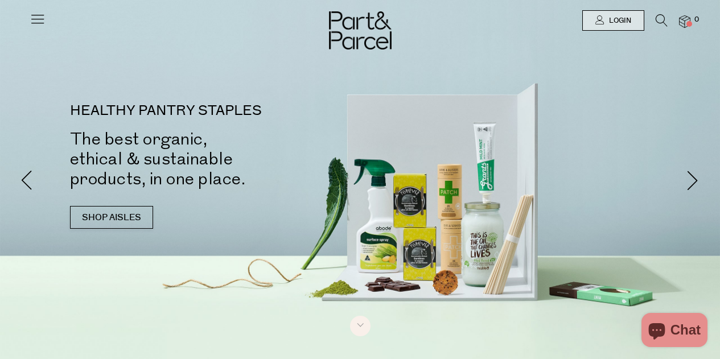  I want to click on h2: The best organic, ethical & sustainable products, in one place., so click(224, 159).